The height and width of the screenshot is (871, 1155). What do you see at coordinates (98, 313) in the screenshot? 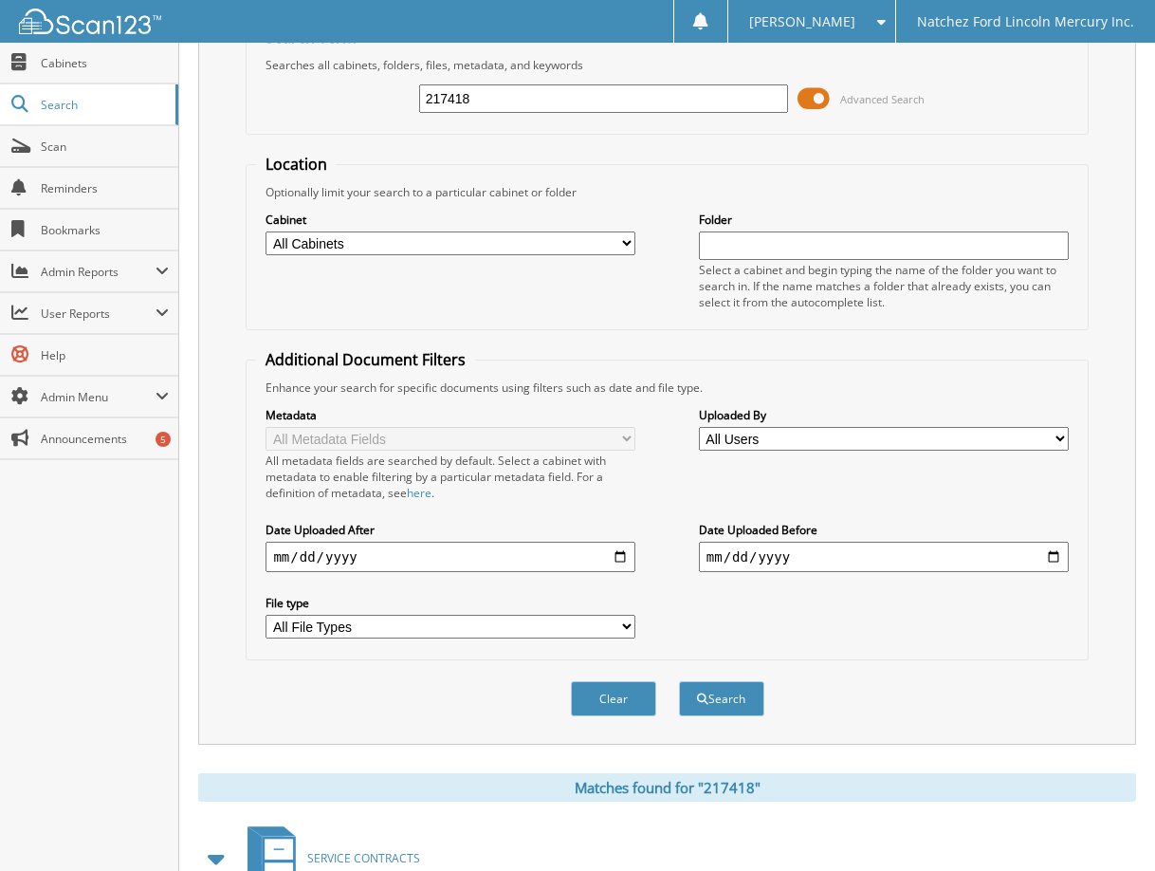
I see `span: User Reports` at bounding box center [98, 313].